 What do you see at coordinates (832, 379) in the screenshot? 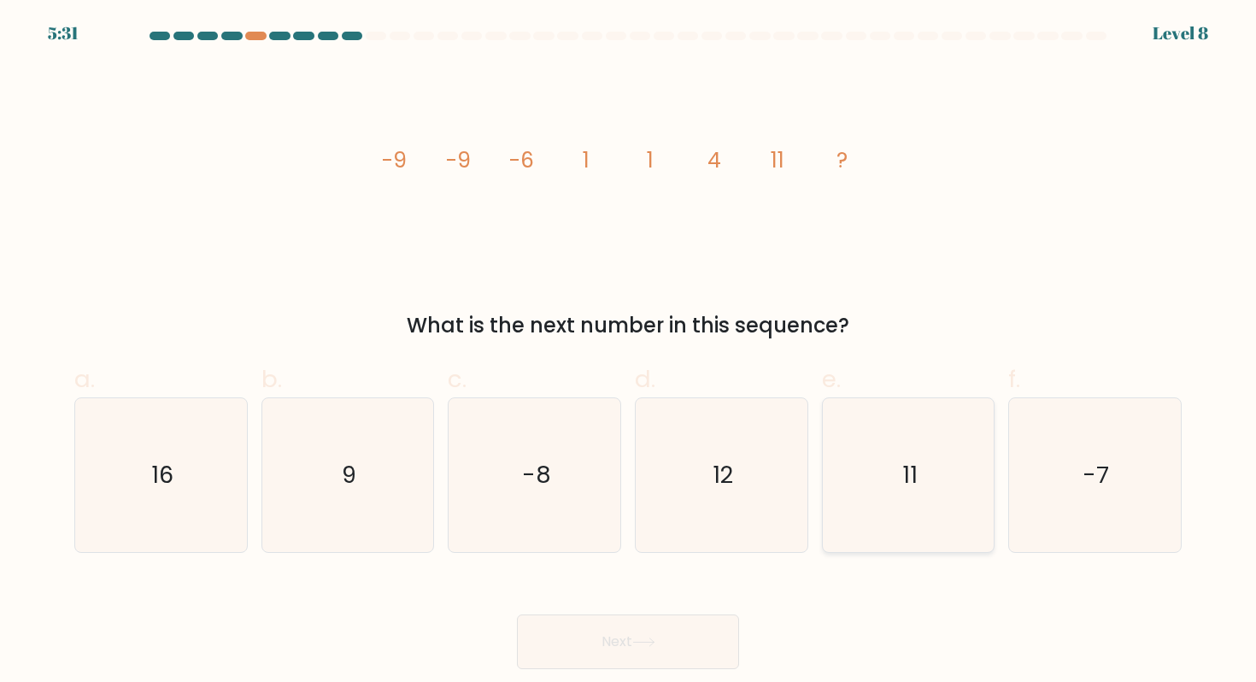
I see `span: e.` at bounding box center [832, 379].